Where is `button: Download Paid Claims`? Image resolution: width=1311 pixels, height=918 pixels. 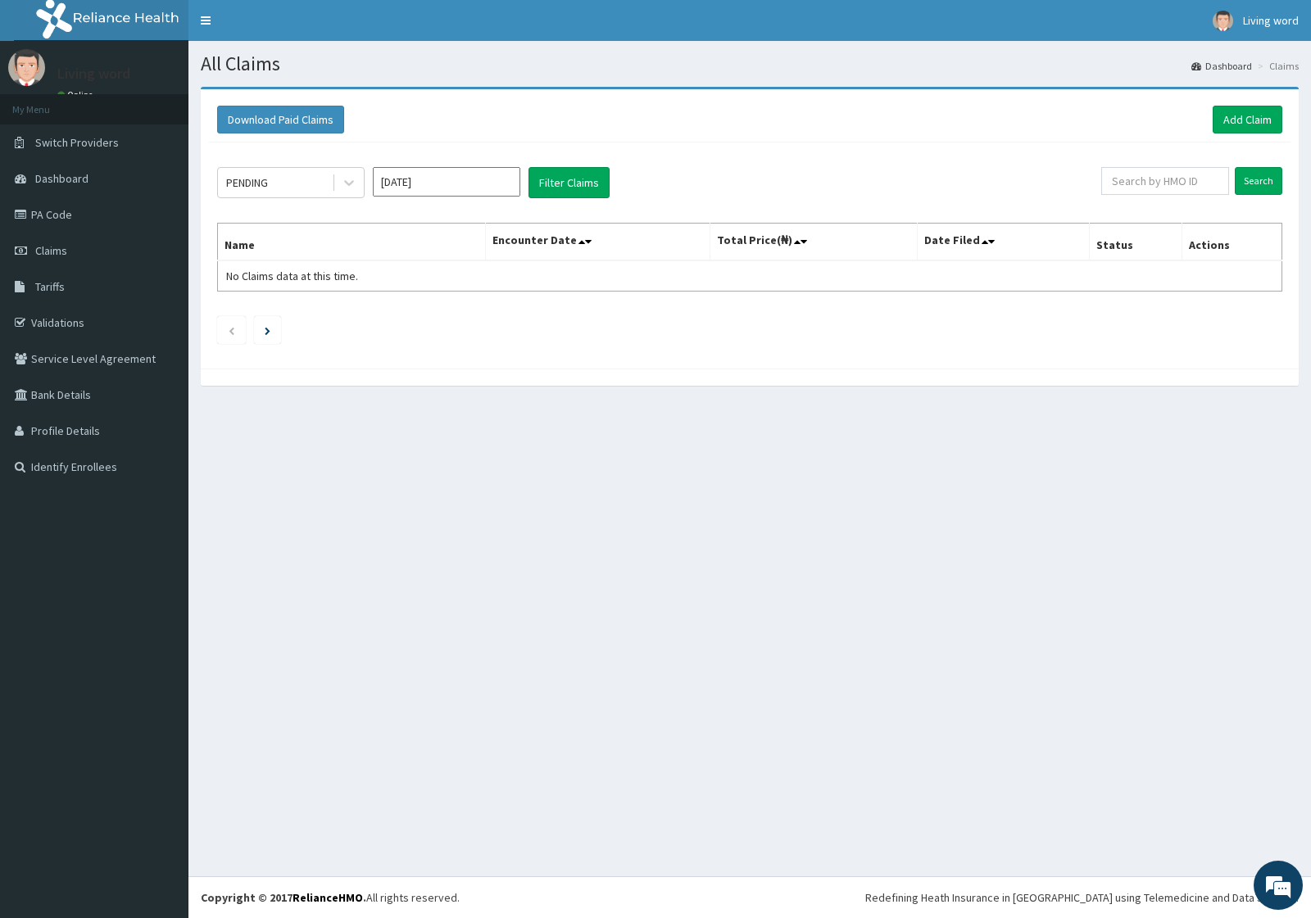 button: Download Paid Claims is located at coordinates (280, 120).